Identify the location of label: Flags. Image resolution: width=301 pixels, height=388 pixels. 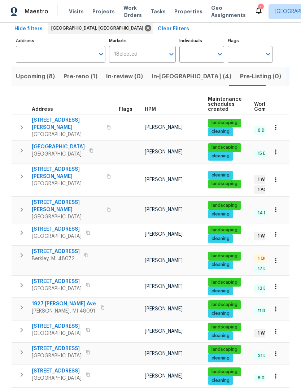
(250, 41).